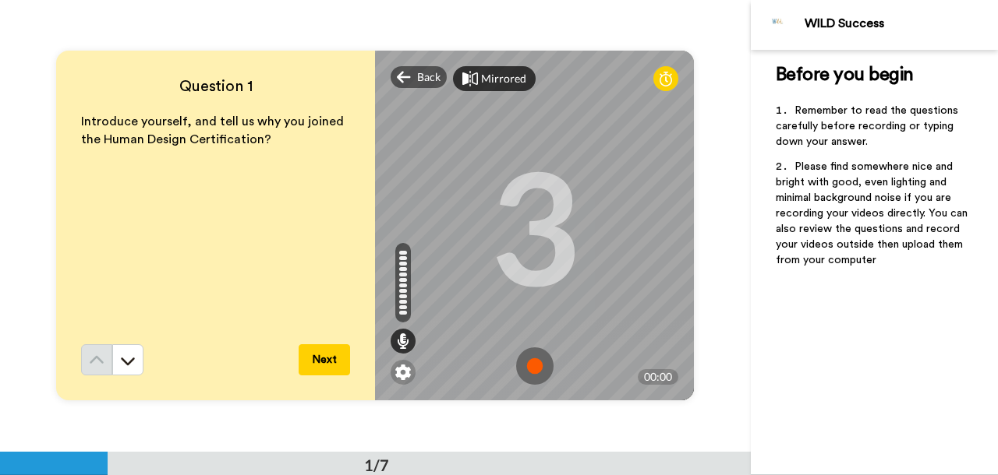 The width and height of the screenshot is (998, 475). Describe the element at coordinates (873, 214) in the screenshot. I see `span: Please find somewhere nice and bright with good, even lighting and minimal background noise if yo...` at that location.